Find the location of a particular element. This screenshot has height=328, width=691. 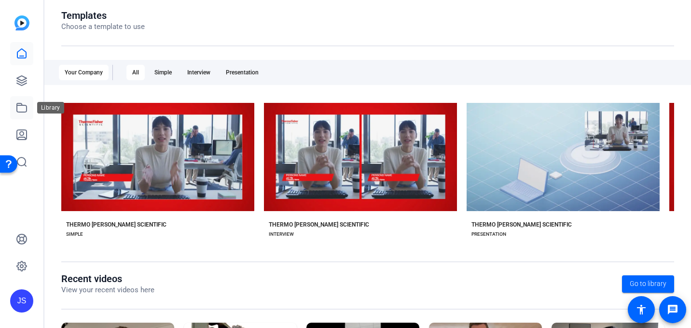

div: Simple is located at coordinates (163, 72).